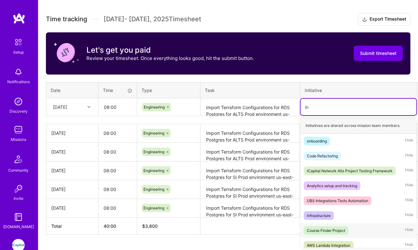 This screenshot has width=418, height=250. I want to click on button: Export Timesheet, so click(384, 19).